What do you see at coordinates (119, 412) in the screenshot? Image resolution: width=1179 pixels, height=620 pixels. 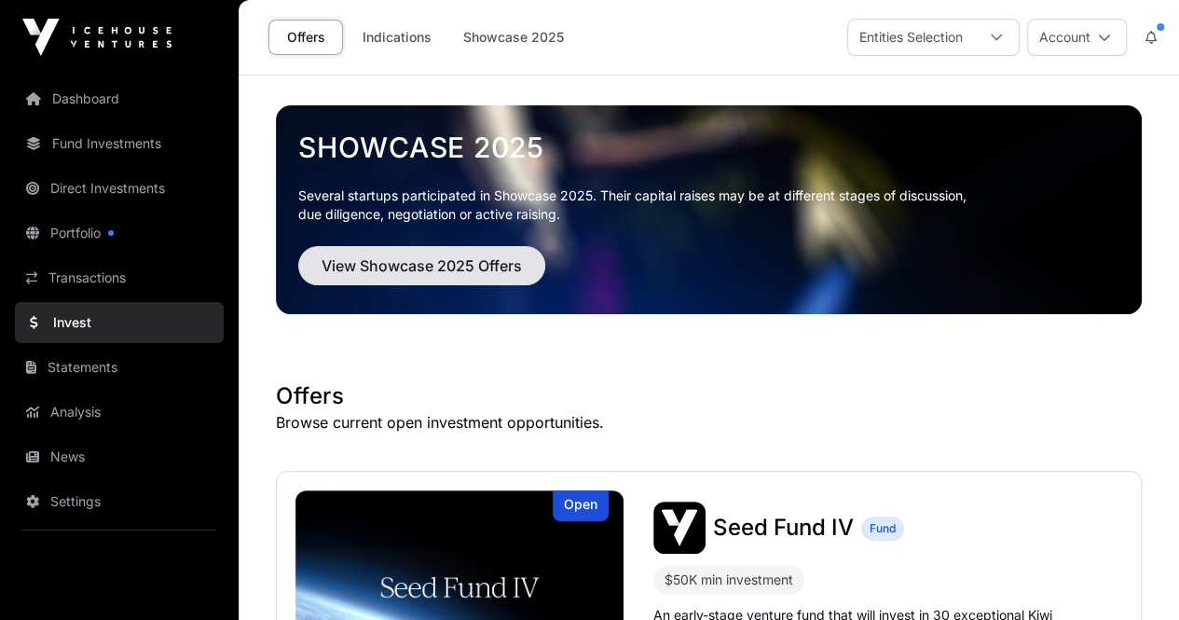 I see `a: Analysis` at bounding box center [119, 412].